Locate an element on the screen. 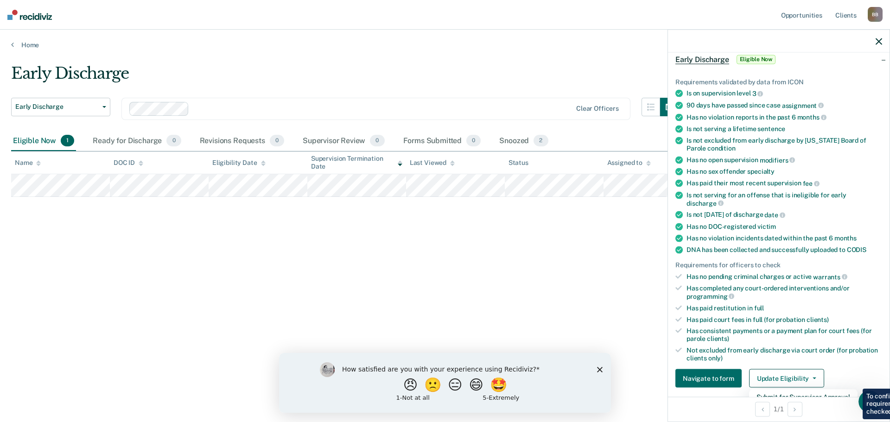 This screenshot has width=890, height=422. div: DNA has been collected and successfully uploaded to is located at coordinates (784, 249).